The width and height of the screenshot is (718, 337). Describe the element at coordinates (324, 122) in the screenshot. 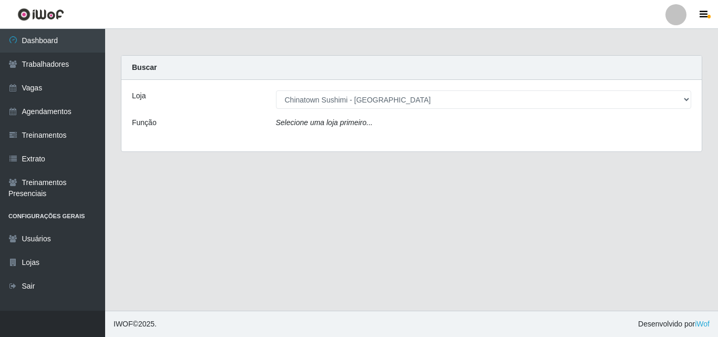

I see `i: Selecione uma loja primeiro...` at that location.